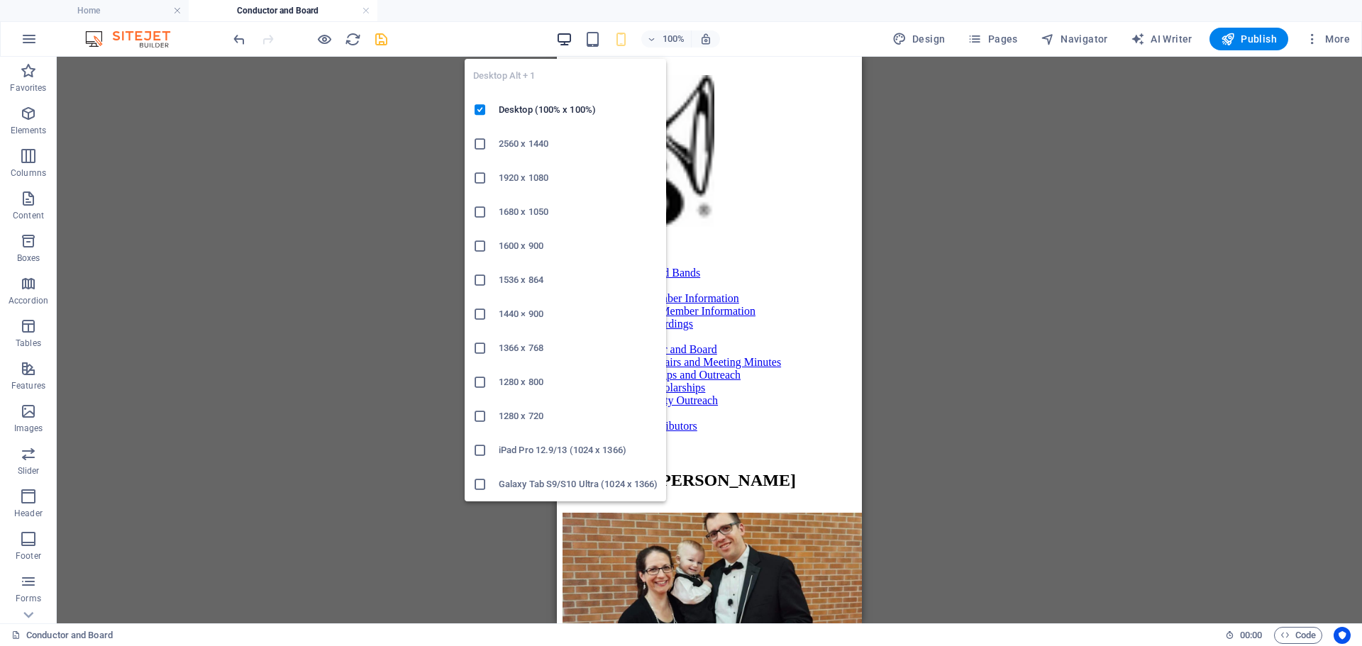  I want to click on p: Content, so click(28, 216).